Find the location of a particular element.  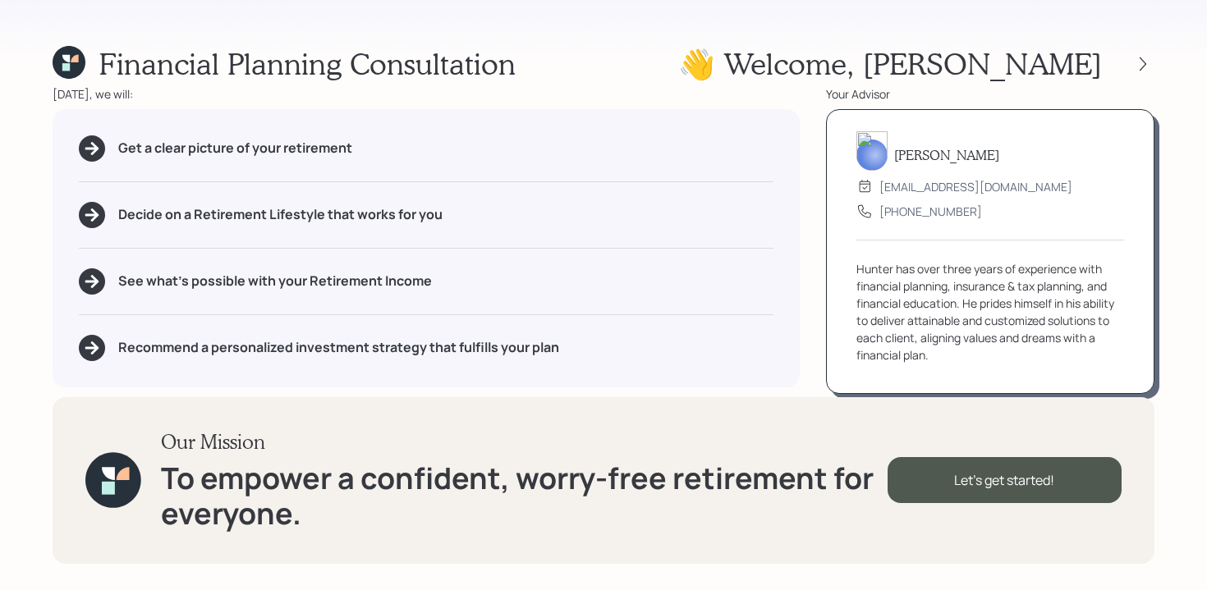

h1: To empower a confident, worry-free retirement for everyone. is located at coordinates (524, 496).